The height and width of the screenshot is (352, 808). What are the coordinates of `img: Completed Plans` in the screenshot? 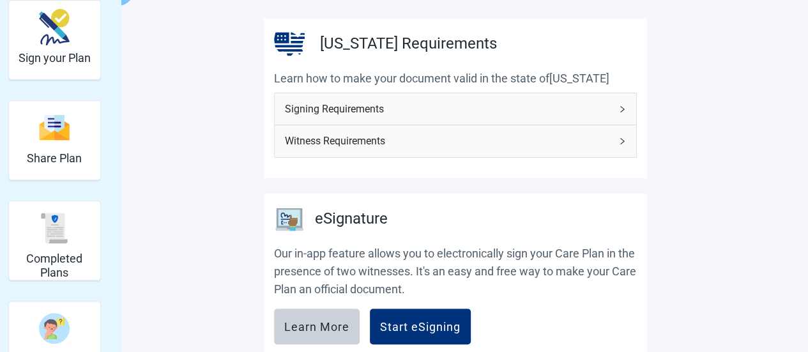 It's located at (54, 228).